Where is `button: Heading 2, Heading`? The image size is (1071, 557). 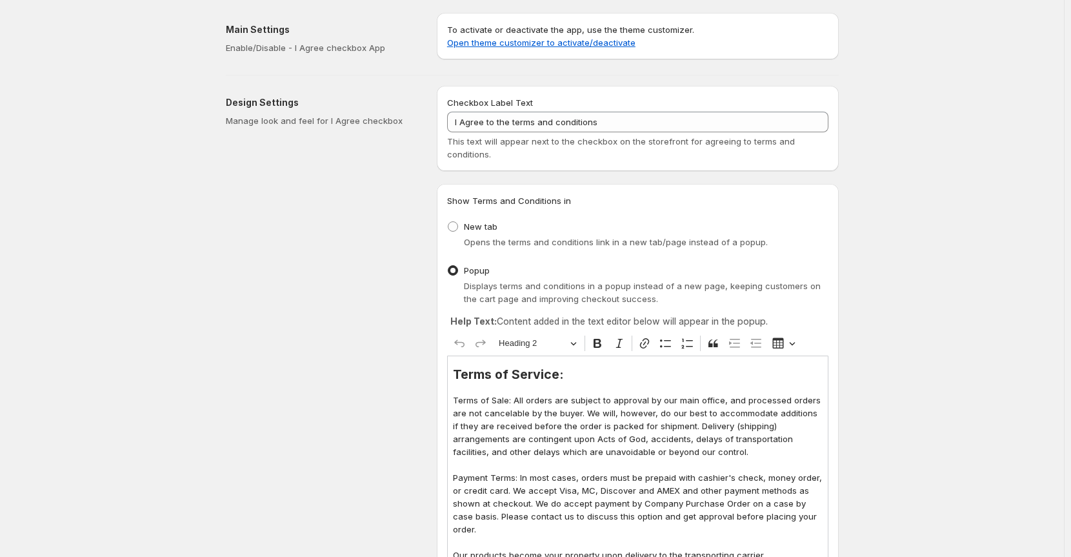 button: Heading 2, Heading is located at coordinates (538, 343).